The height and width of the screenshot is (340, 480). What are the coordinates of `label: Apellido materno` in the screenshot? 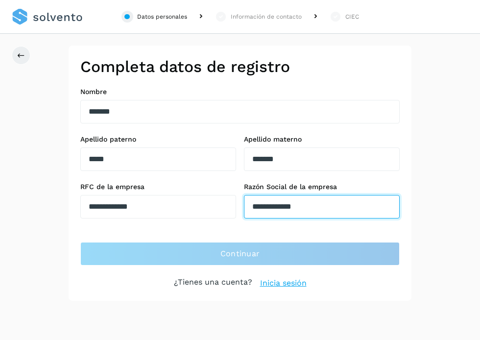 It's located at (322, 139).